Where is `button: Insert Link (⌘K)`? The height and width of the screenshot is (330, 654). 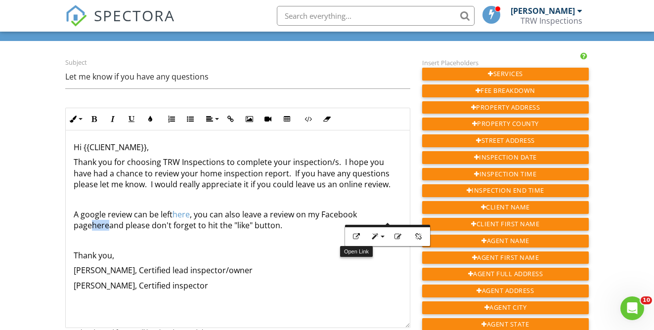 button: Insert Link (⌘K) is located at coordinates (231, 119).